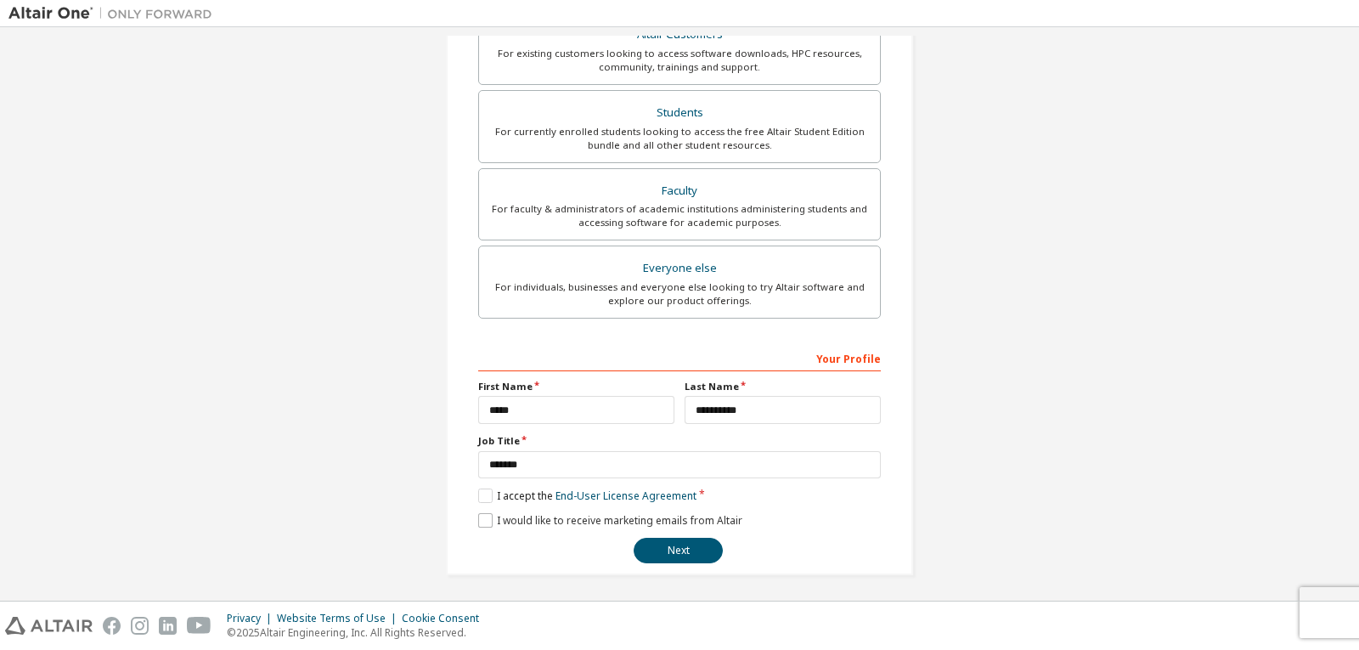 The width and height of the screenshot is (1359, 650). Describe the element at coordinates (679, 191) in the screenshot. I see `div: Faculty` at that location.